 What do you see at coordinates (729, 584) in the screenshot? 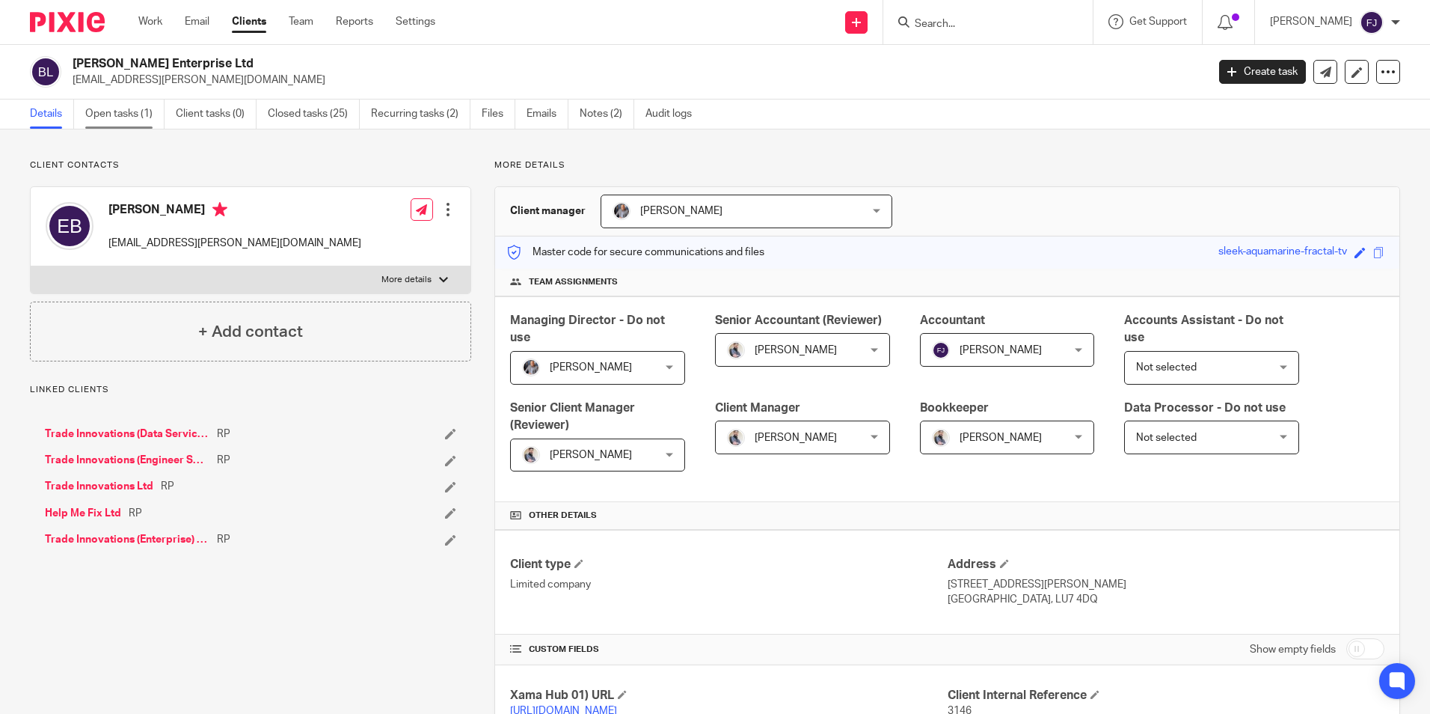
I see `p: Limited company` at bounding box center [729, 584].